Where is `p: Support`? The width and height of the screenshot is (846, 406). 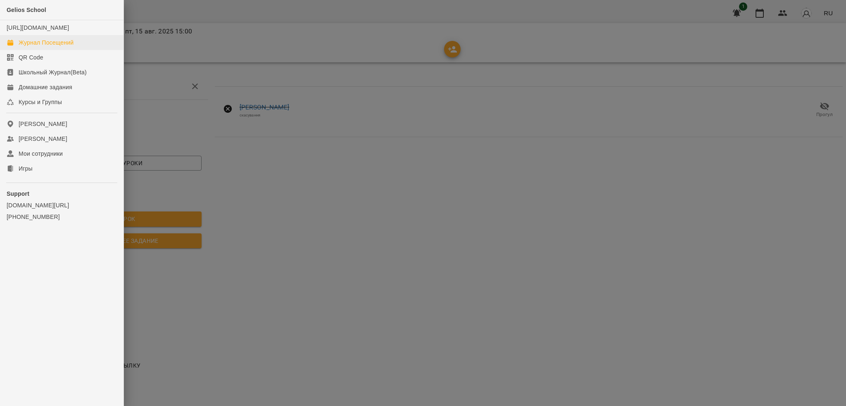 p: Support is located at coordinates (62, 194).